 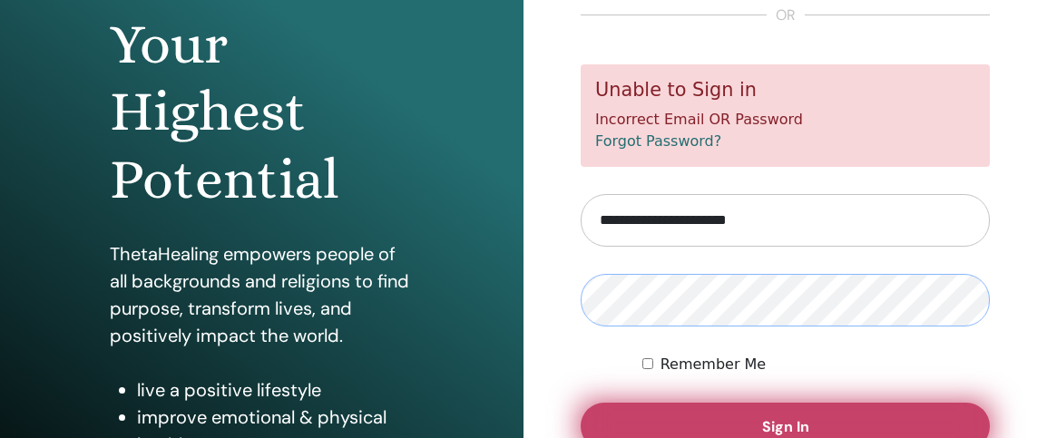 What do you see at coordinates (658, 141) in the screenshot?
I see `a: Forgot Password?` at bounding box center [658, 141].